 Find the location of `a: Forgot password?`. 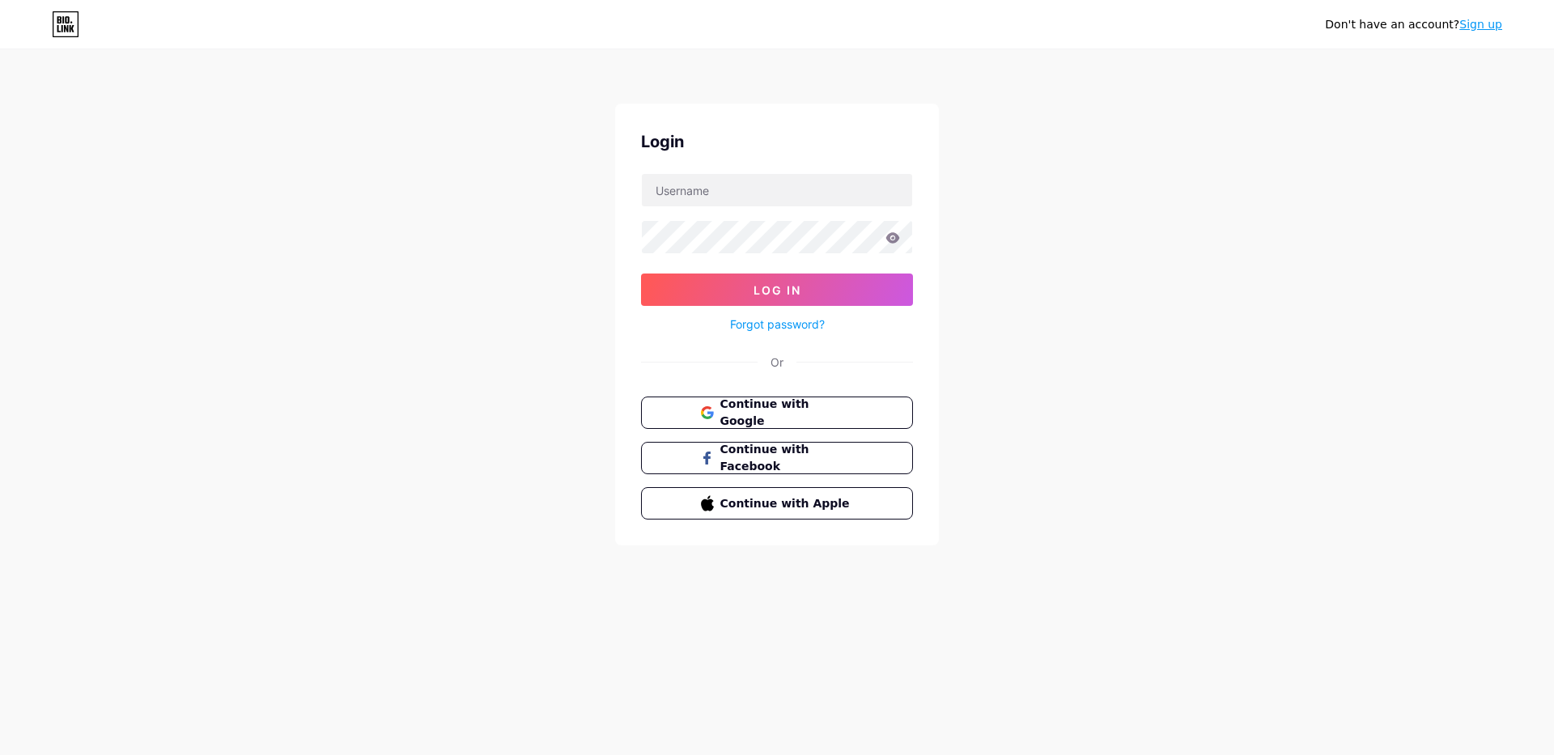

a: Forgot password? is located at coordinates (777, 324).